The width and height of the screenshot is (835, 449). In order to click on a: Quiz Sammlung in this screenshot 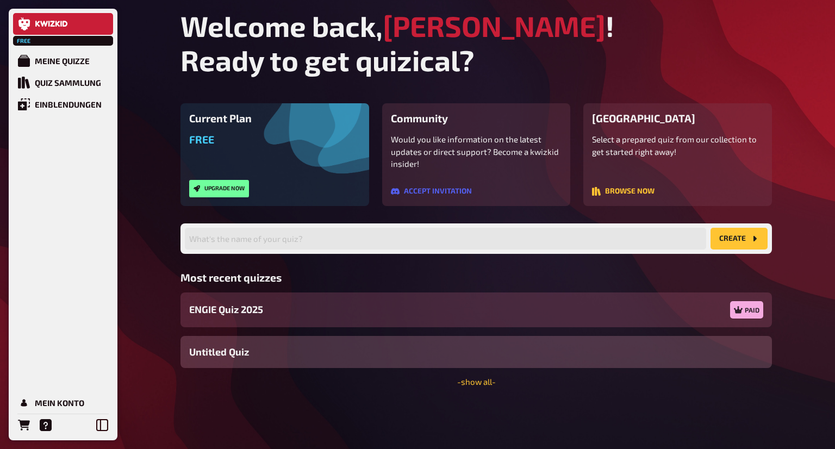, I will do `click(63, 83)`.